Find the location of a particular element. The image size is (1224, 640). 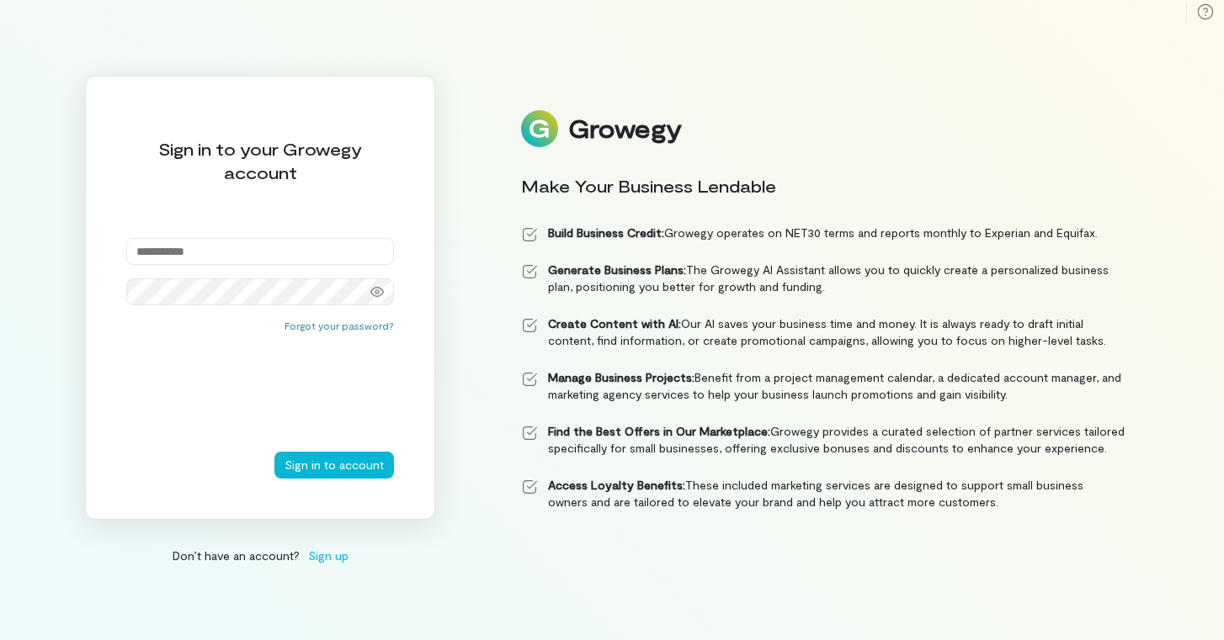

li: Our AI saves your business time and money. It is always ready to draft initial content, find info... is located at coordinates (823, 332).